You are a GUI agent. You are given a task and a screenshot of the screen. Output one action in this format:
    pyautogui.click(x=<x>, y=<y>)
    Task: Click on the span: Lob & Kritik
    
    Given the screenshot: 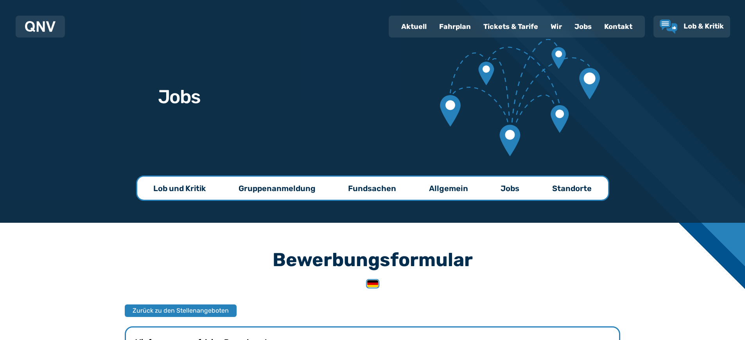 What is the action you would take?
    pyautogui.click(x=704, y=26)
    